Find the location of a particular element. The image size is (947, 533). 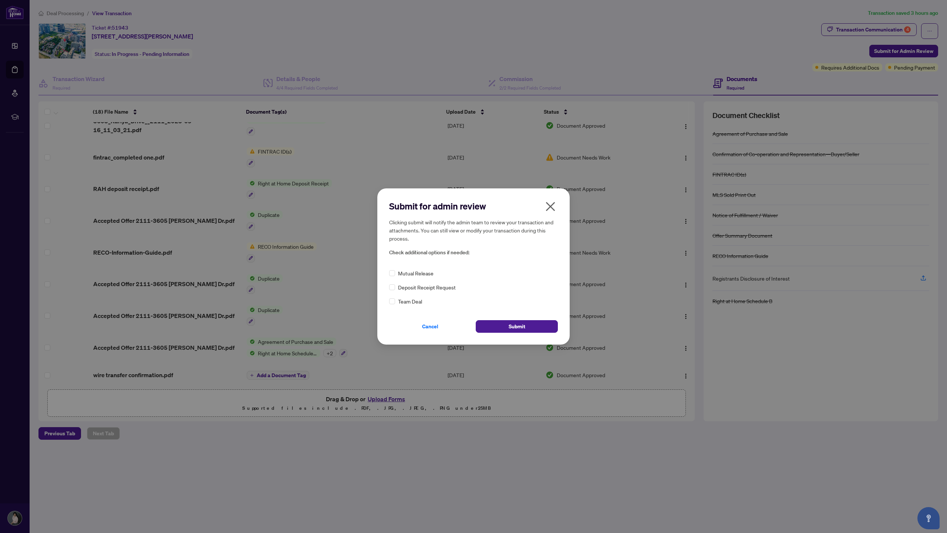

button: Cancel is located at coordinates (430, 326).